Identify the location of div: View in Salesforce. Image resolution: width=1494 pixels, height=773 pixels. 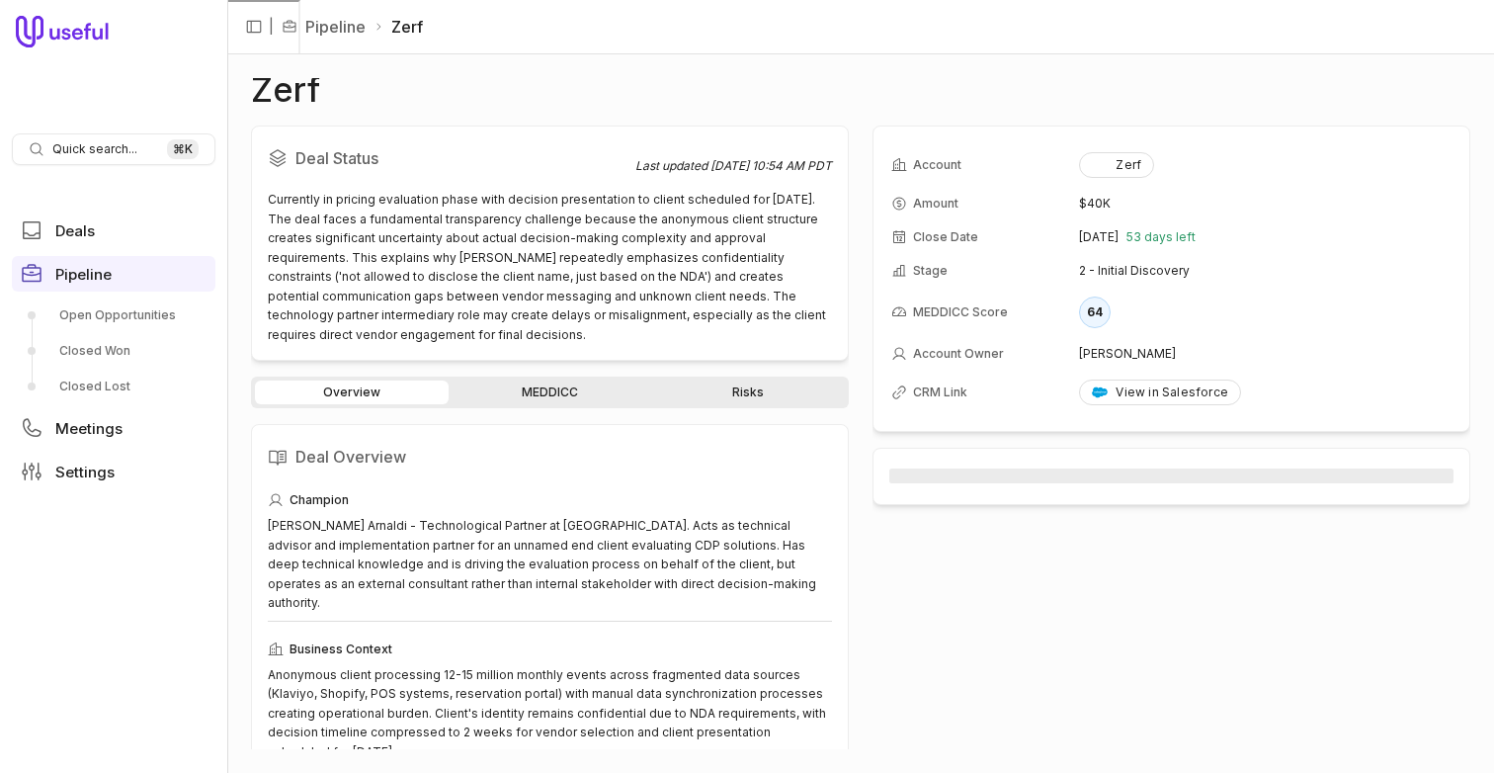
(1160, 392).